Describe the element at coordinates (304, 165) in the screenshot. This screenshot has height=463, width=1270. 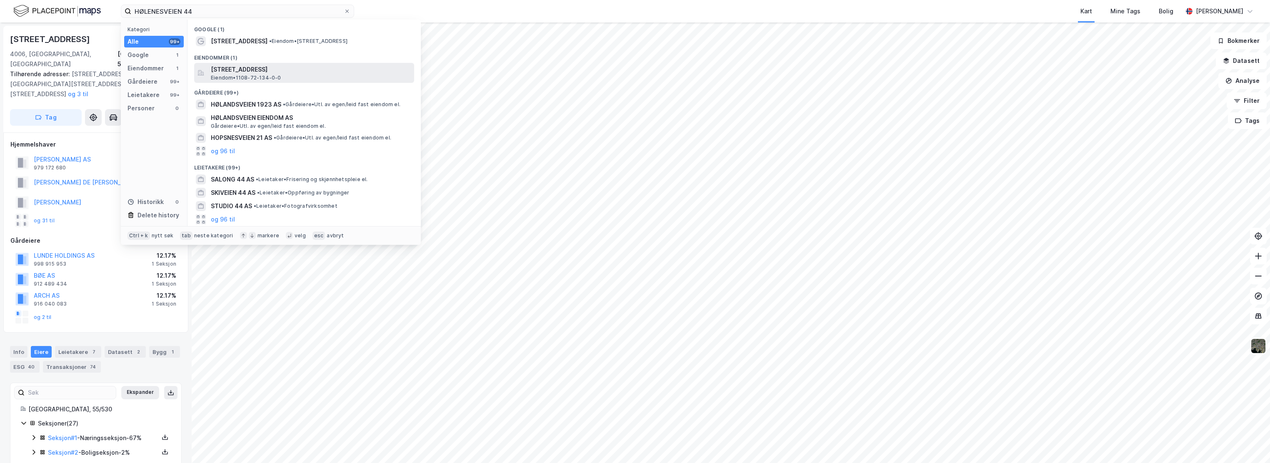
I see `div: Leietakere (99+)` at that location.